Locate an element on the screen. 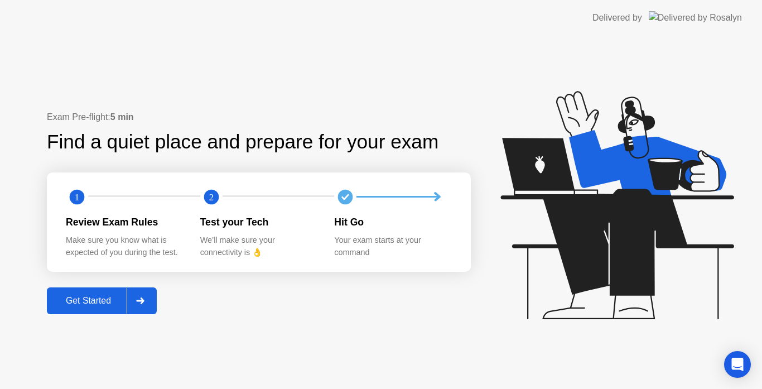 The height and width of the screenshot is (389, 762). div: Delivered by is located at coordinates (617, 18).